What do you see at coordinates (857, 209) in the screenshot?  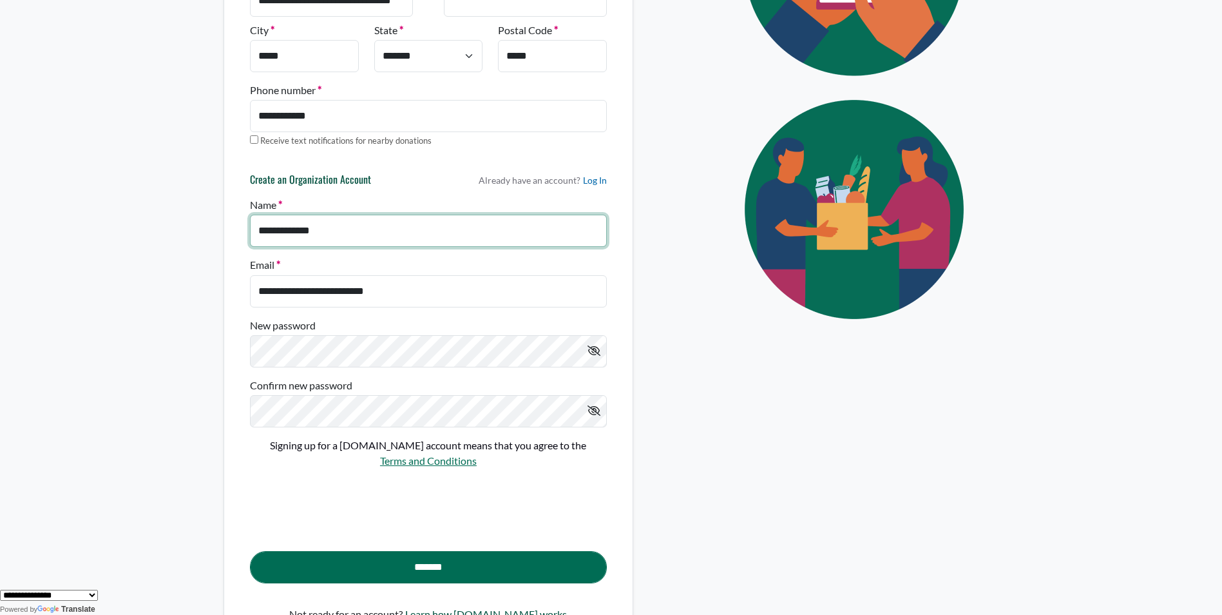 I see `img: Eye Icon` at bounding box center [857, 209].